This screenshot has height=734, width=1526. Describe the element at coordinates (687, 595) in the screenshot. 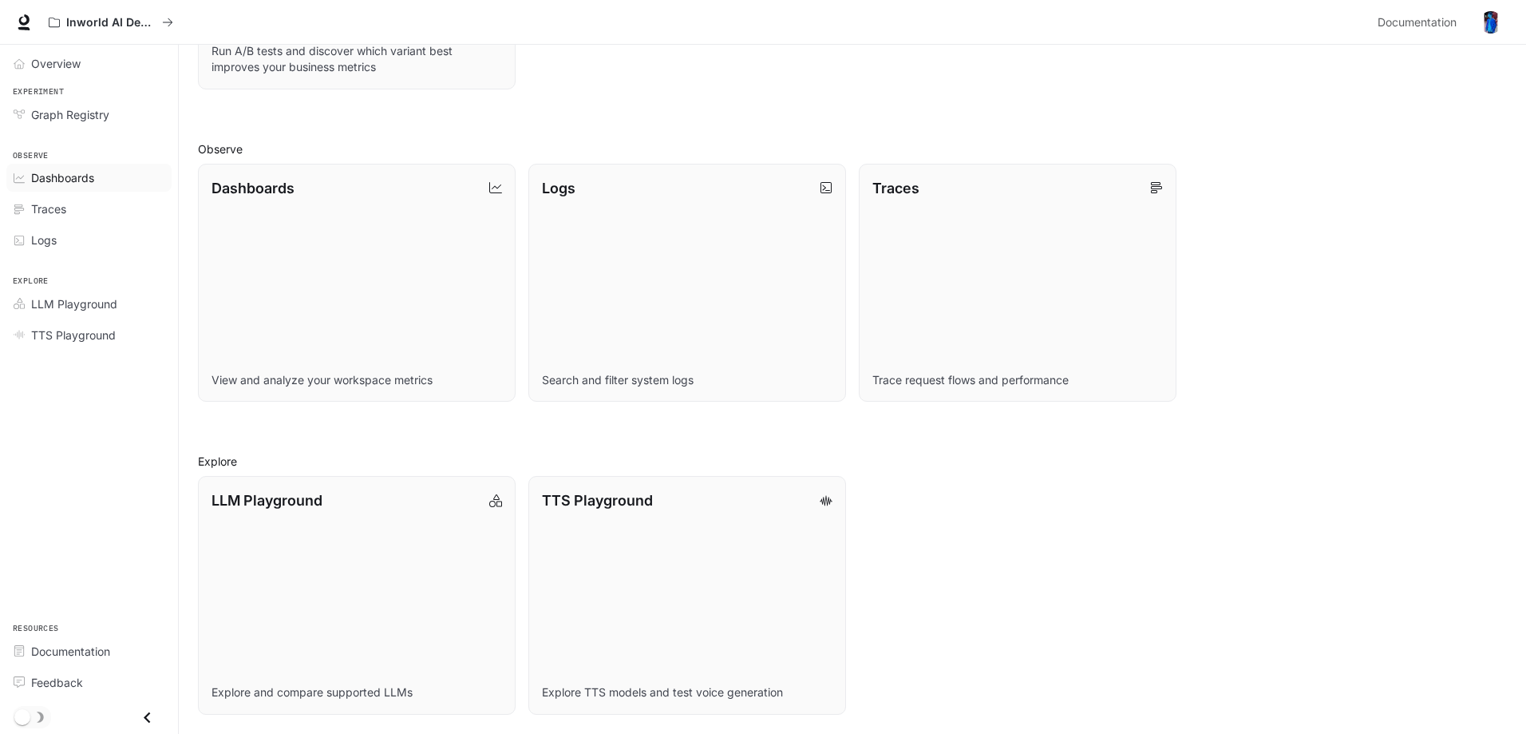

I see `a: TTS PlaygroundExplore TTS models and test voice generation` at that location.